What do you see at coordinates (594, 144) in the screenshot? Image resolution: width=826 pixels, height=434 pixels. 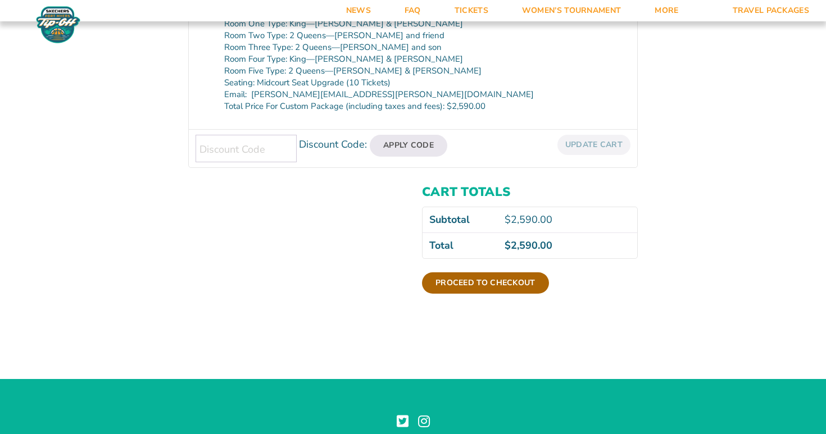 I see `button: Update cart` at bounding box center [594, 144].